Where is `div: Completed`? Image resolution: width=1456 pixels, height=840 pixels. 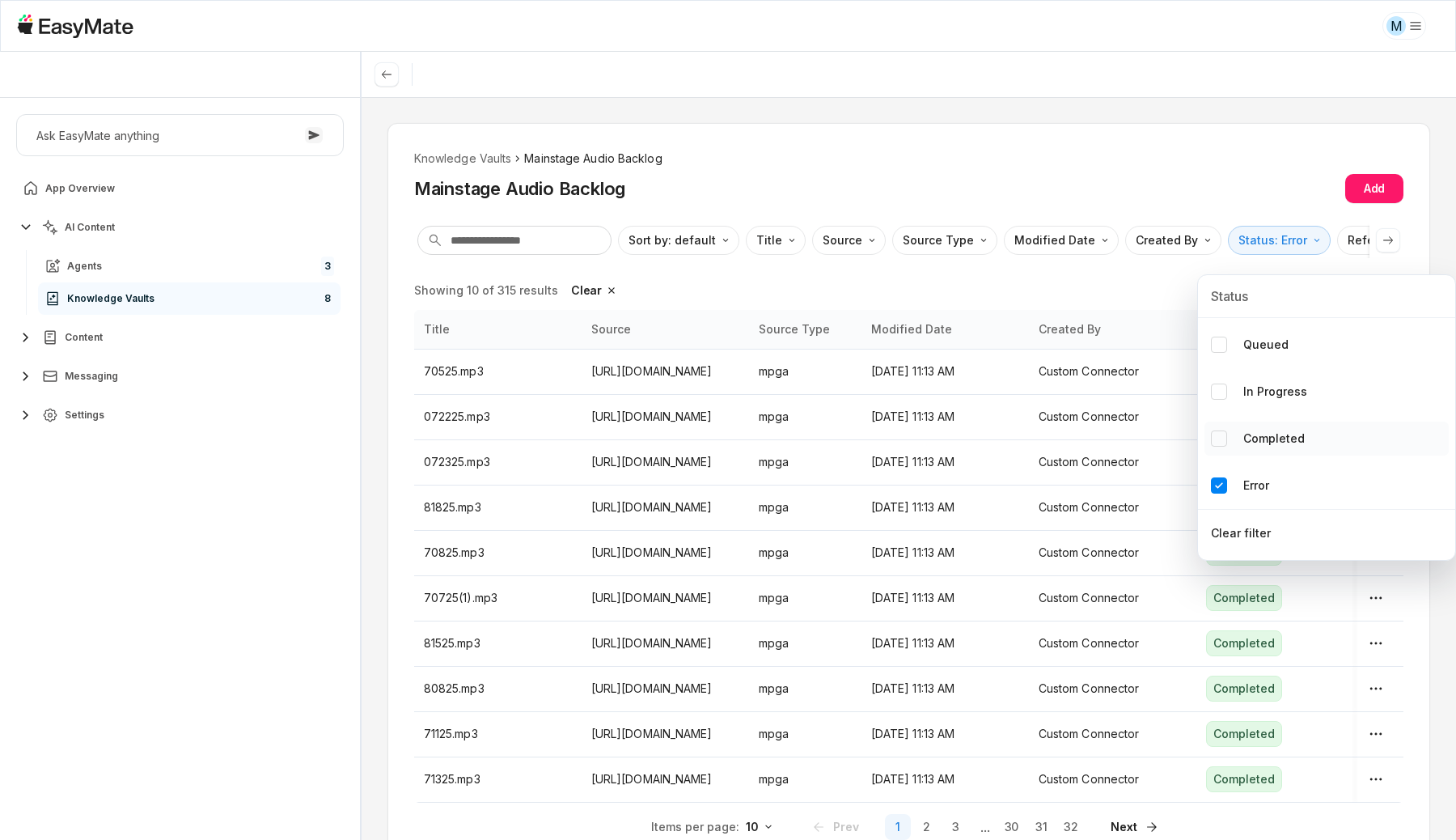 div: Completed is located at coordinates (1327, 438).